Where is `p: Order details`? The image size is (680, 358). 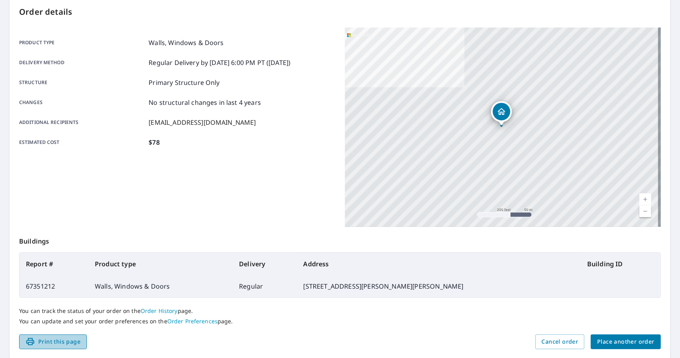 p: Order details is located at coordinates (340, 12).